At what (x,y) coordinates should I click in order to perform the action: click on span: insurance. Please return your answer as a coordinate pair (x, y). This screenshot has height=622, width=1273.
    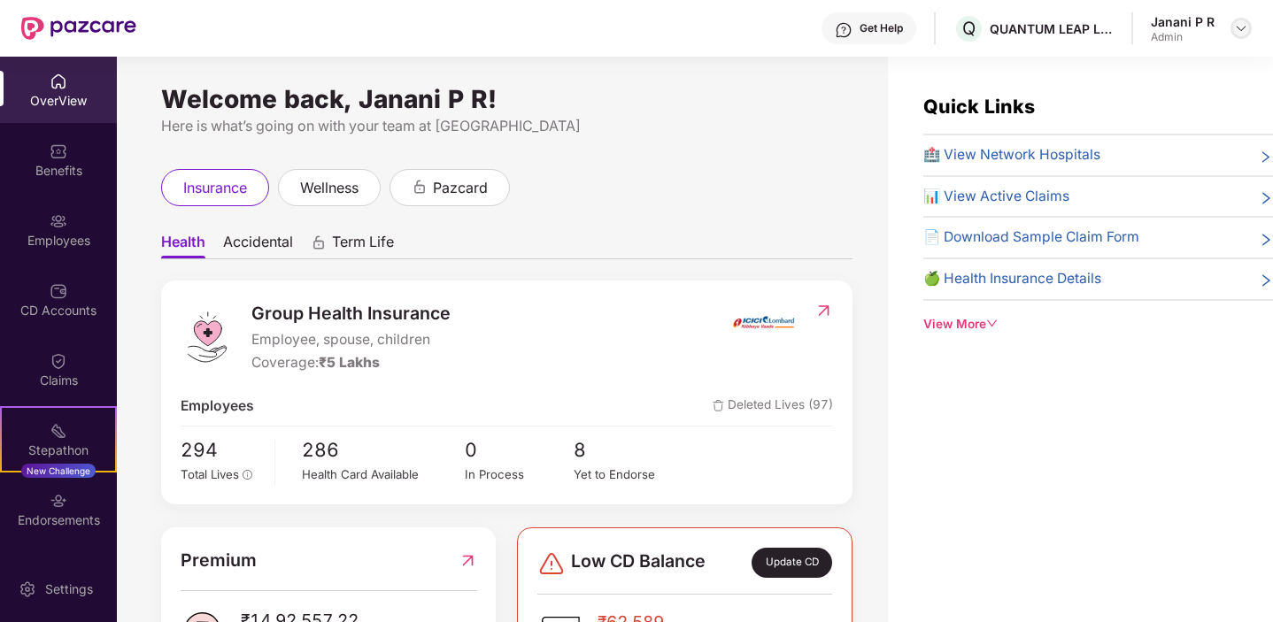
    Looking at the image, I should click on (215, 188).